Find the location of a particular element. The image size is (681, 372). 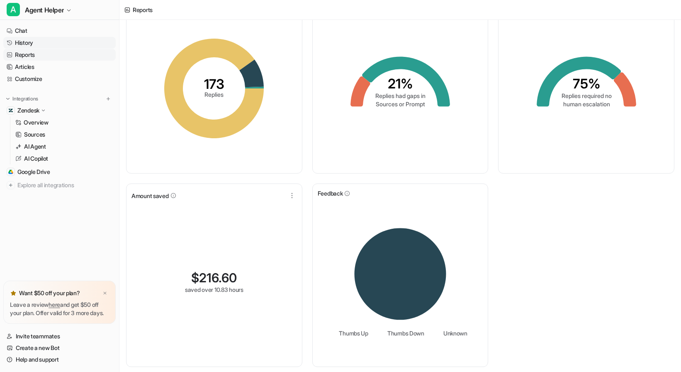

img: Zendesk is located at coordinates (11, 110).